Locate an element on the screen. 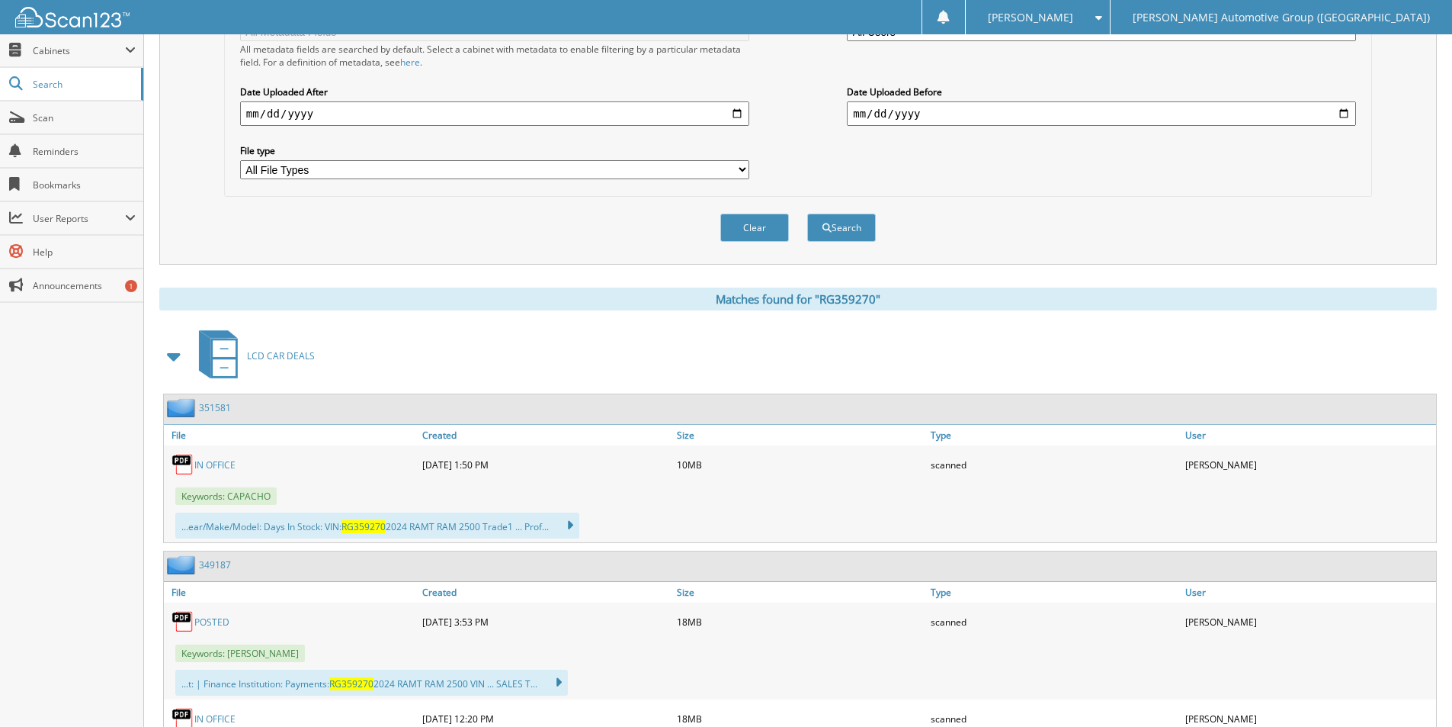 The height and width of the screenshot is (727, 1452). span: Help is located at coordinates (84, 252).